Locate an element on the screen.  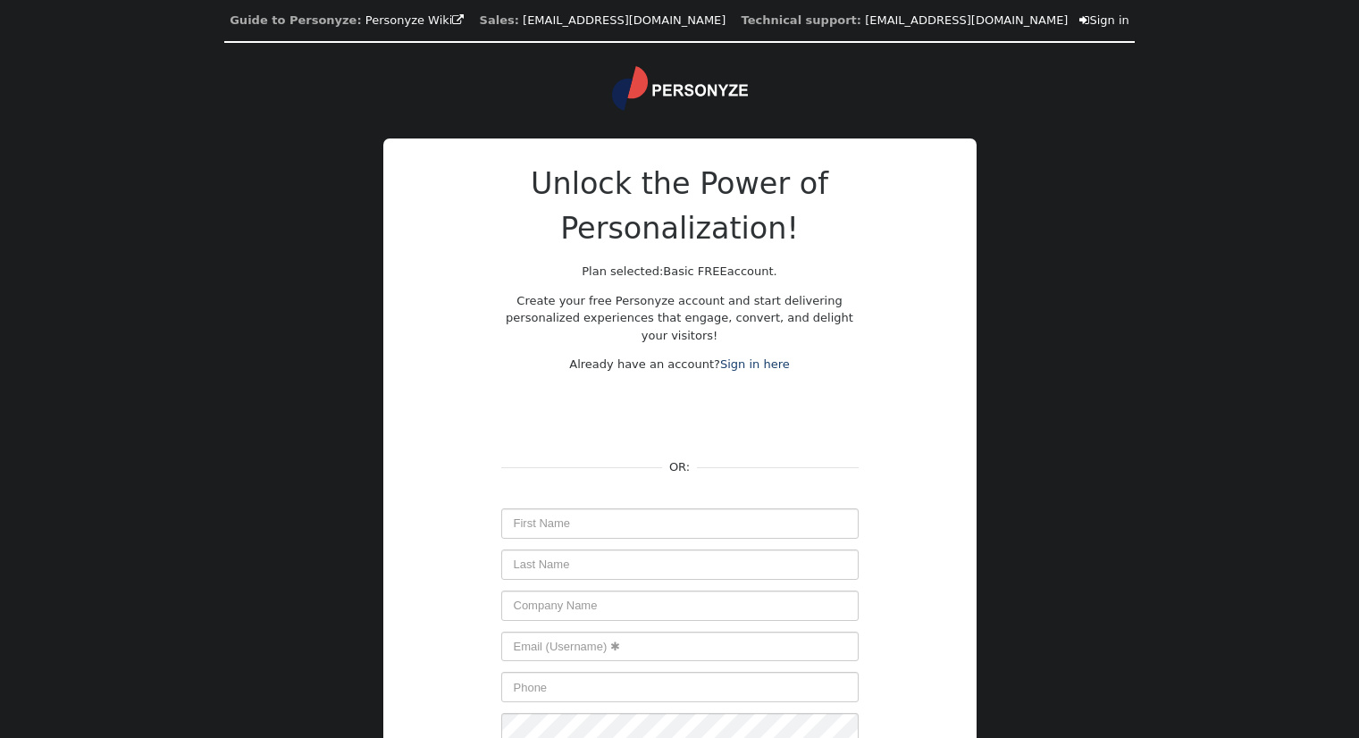
div: OR: is located at coordinates (679, 467).